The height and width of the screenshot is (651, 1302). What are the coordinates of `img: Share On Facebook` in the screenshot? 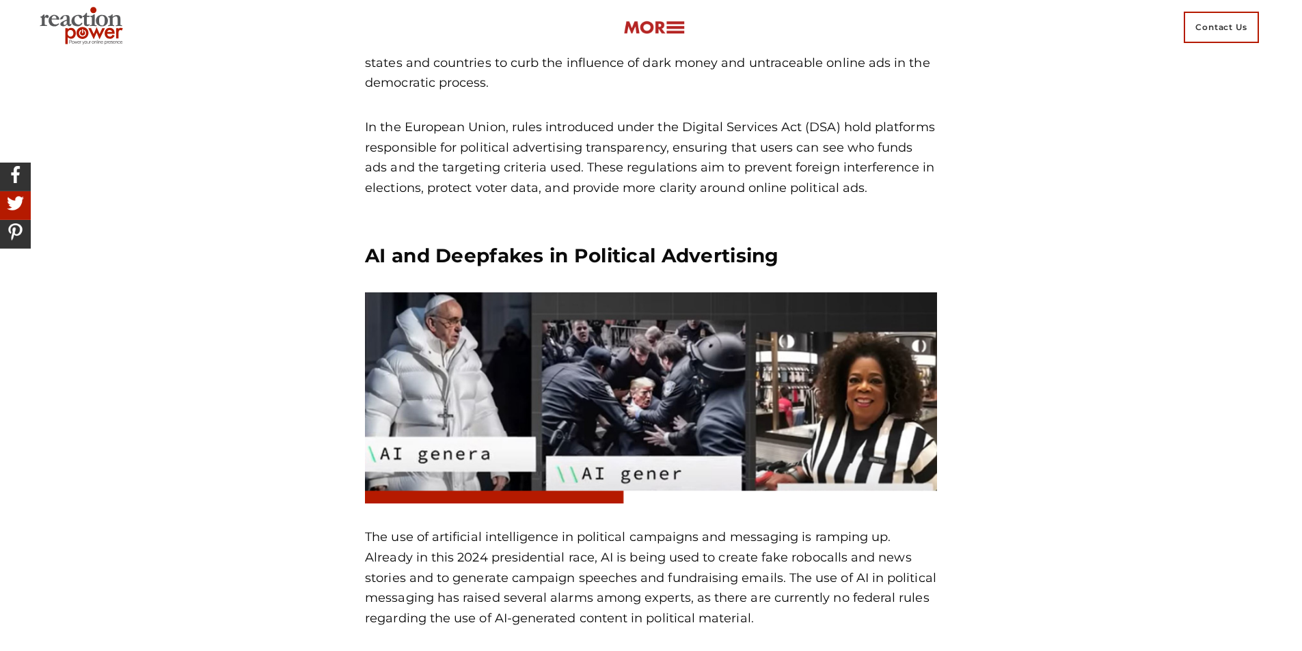 It's located at (15, 174).